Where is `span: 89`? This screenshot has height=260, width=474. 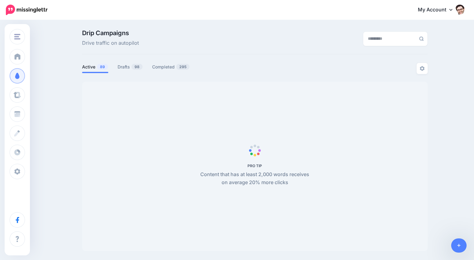 span: 89 is located at coordinates (102, 67).